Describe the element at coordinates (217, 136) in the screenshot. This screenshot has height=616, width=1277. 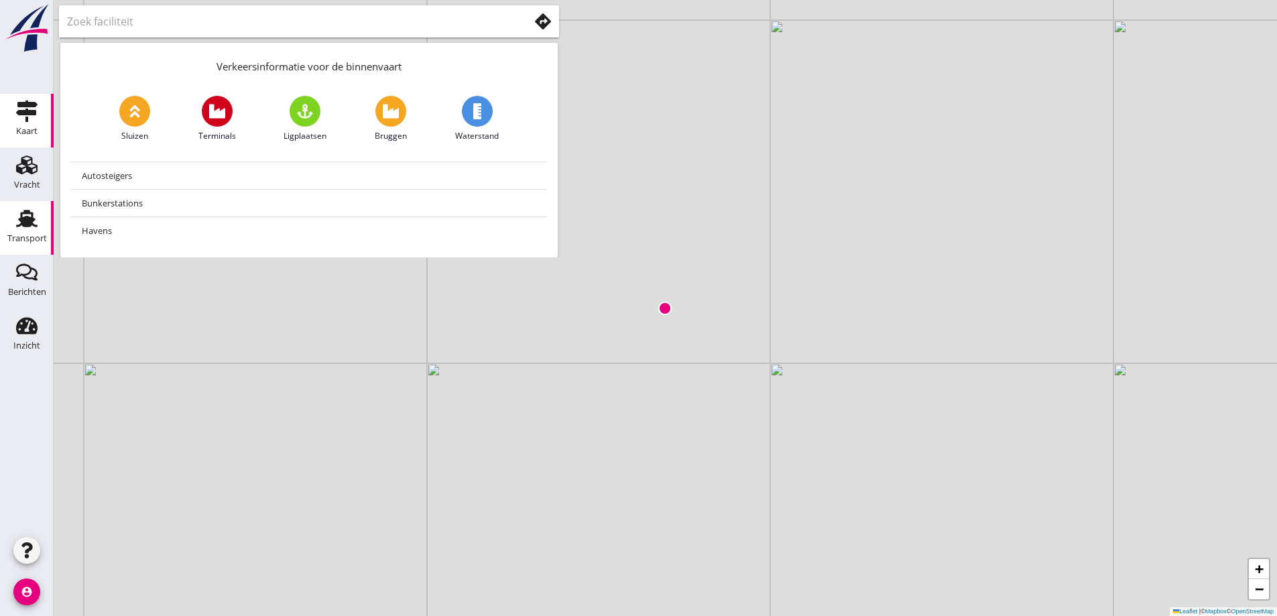
I see `span: Terminals` at that location.